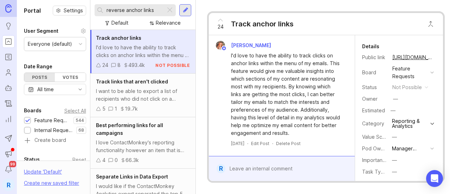 This screenshot has width=450, height=194. Describe the element at coordinates (41, 31) in the screenshot. I see `div: User Segment` at that location.